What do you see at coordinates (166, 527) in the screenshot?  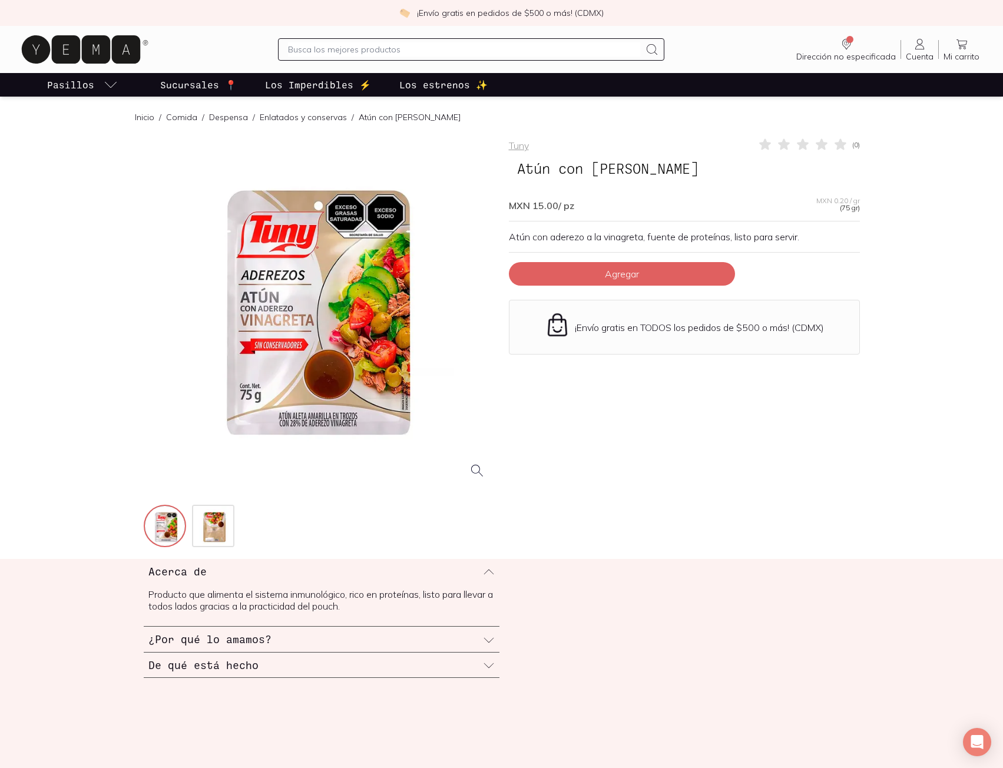 I see `img: 34114-atun-con-aderezo-vinagreta-tuny-1_9ae89607-35ba-4580-a880-d06e3b8bc816=fwebp-q70-w256` at bounding box center [166, 527].